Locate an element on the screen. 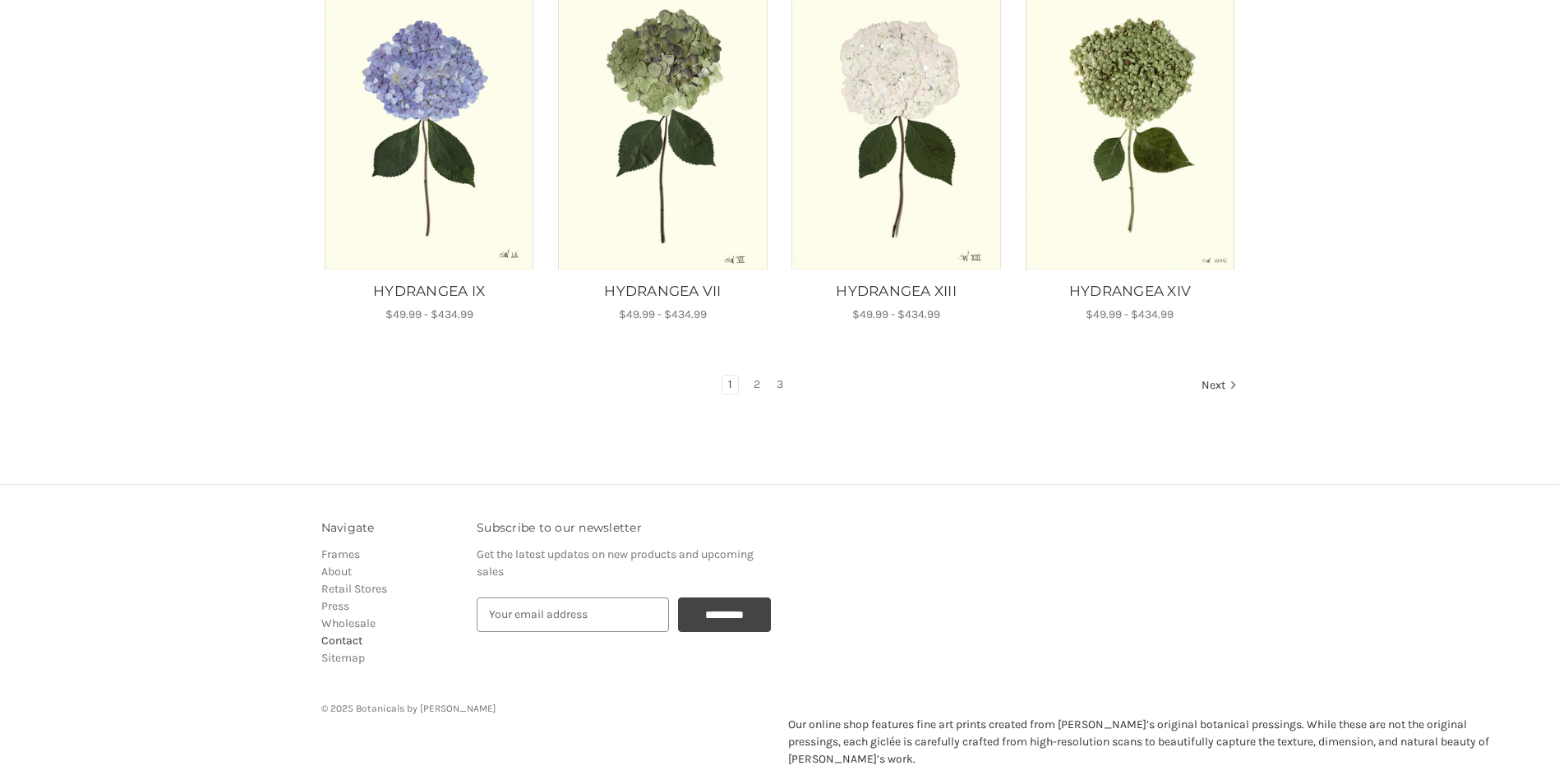 This screenshot has height=784, width=1559. a: Retail Stores is located at coordinates (354, 588).